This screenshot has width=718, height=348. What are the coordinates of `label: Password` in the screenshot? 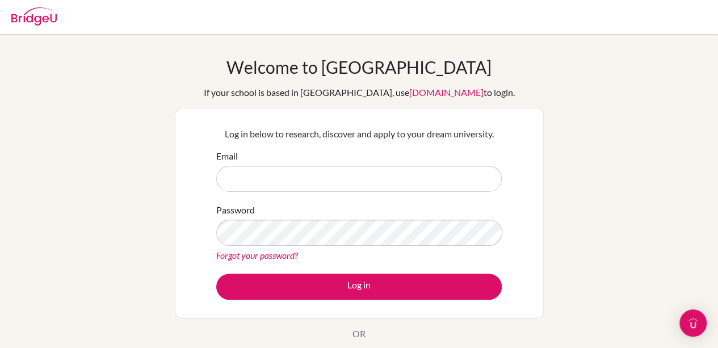 It's located at (235, 210).